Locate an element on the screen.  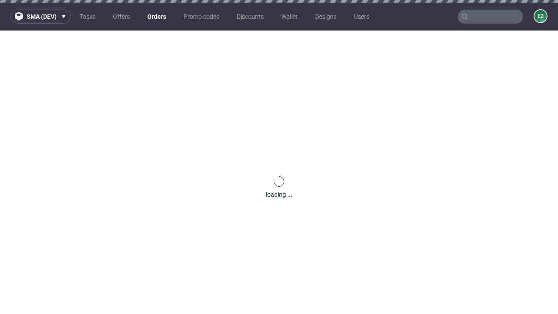
figcaption: e2 is located at coordinates (540, 16).